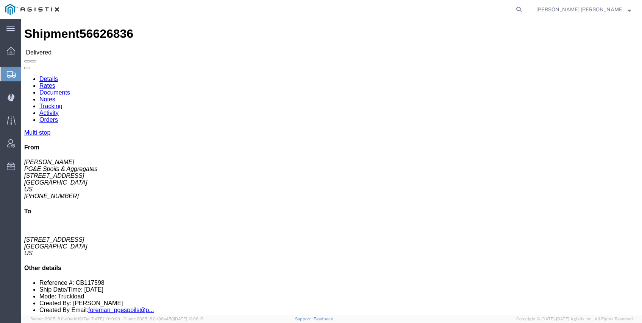 This screenshot has width=642, height=323. Describe the element at coordinates (75, 319) in the screenshot. I see `span: Server: 2025.18.0-a0edd1917ac` at that location.